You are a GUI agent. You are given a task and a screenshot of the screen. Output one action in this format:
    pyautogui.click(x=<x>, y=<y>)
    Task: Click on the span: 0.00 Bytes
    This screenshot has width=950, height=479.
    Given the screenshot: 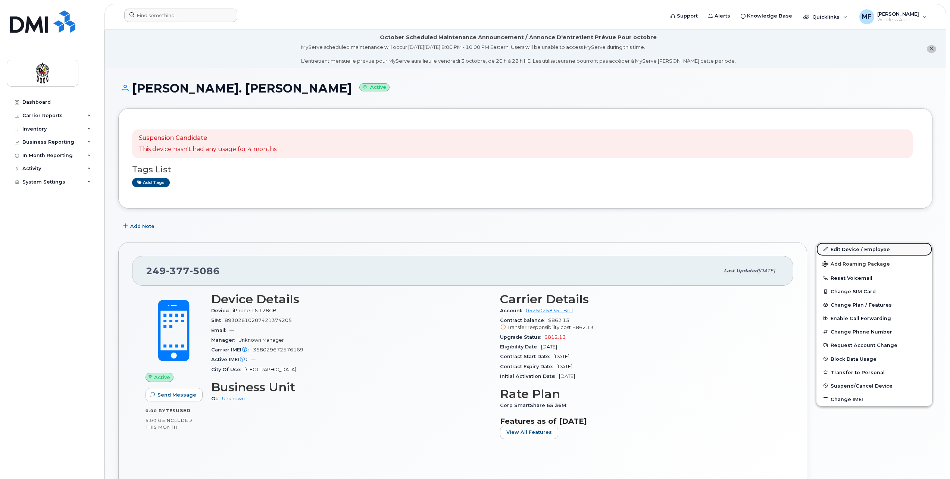 What is the action you would take?
    pyautogui.click(x=160, y=411)
    